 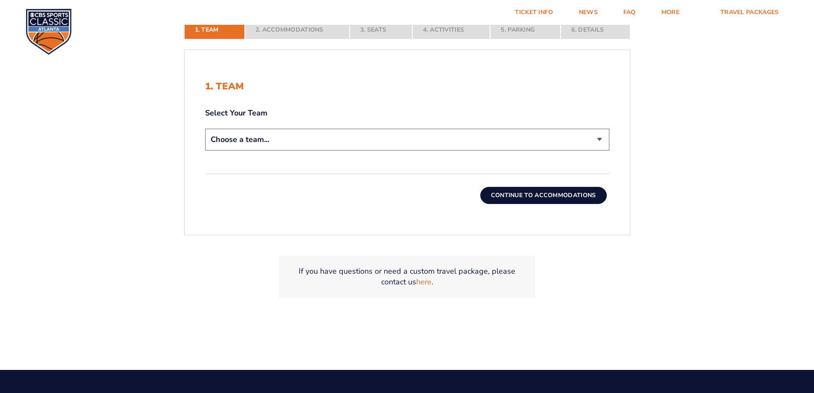 What do you see at coordinates (407, 113) in the screenshot?
I see `label: Select Your Team` at bounding box center [407, 113].